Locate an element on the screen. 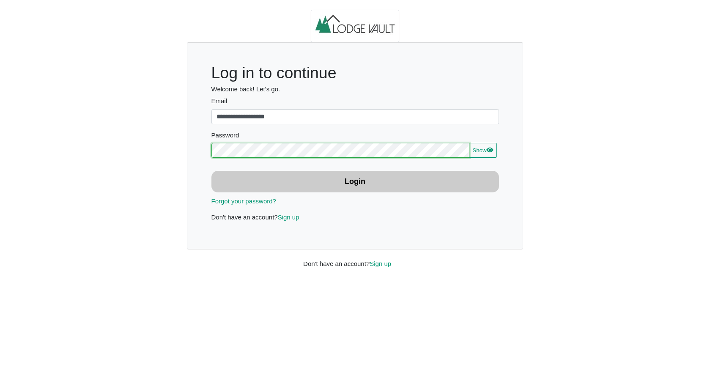  label: Email is located at coordinates (355, 101).